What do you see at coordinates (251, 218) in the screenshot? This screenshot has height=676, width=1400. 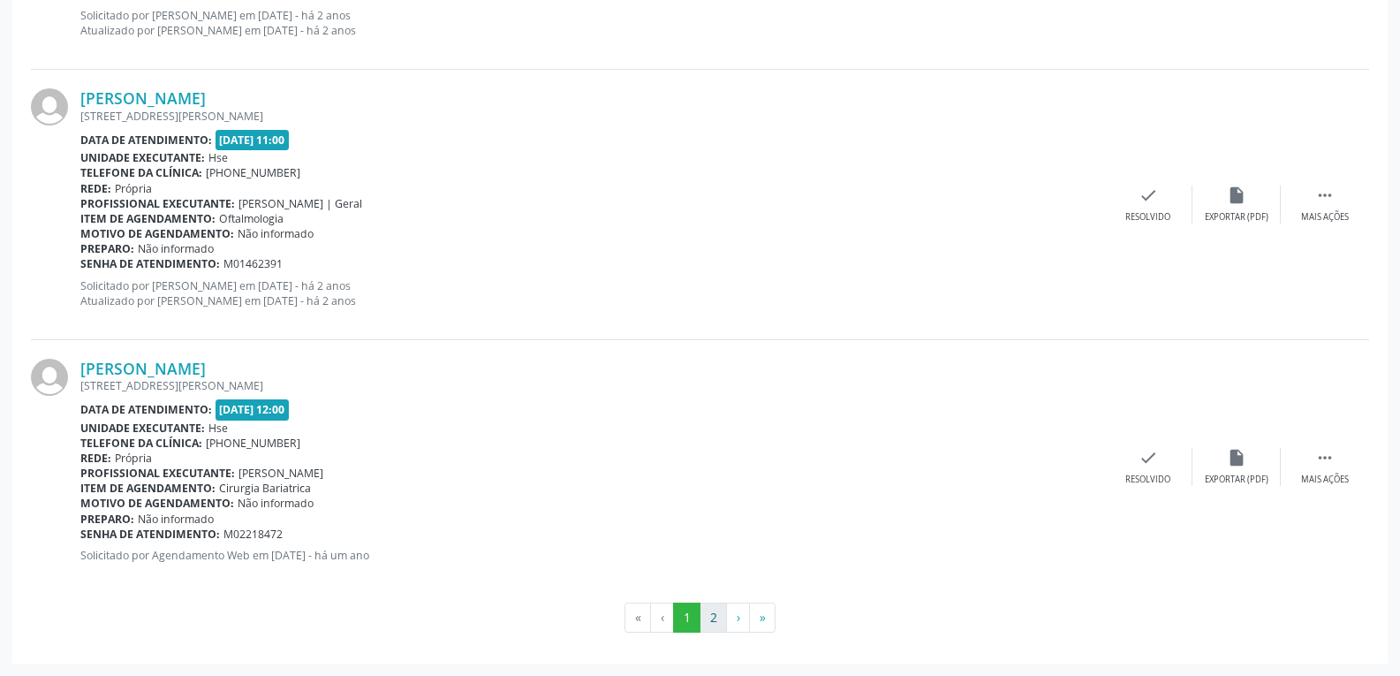 I see `span: Oftalmologia` at bounding box center [251, 218].